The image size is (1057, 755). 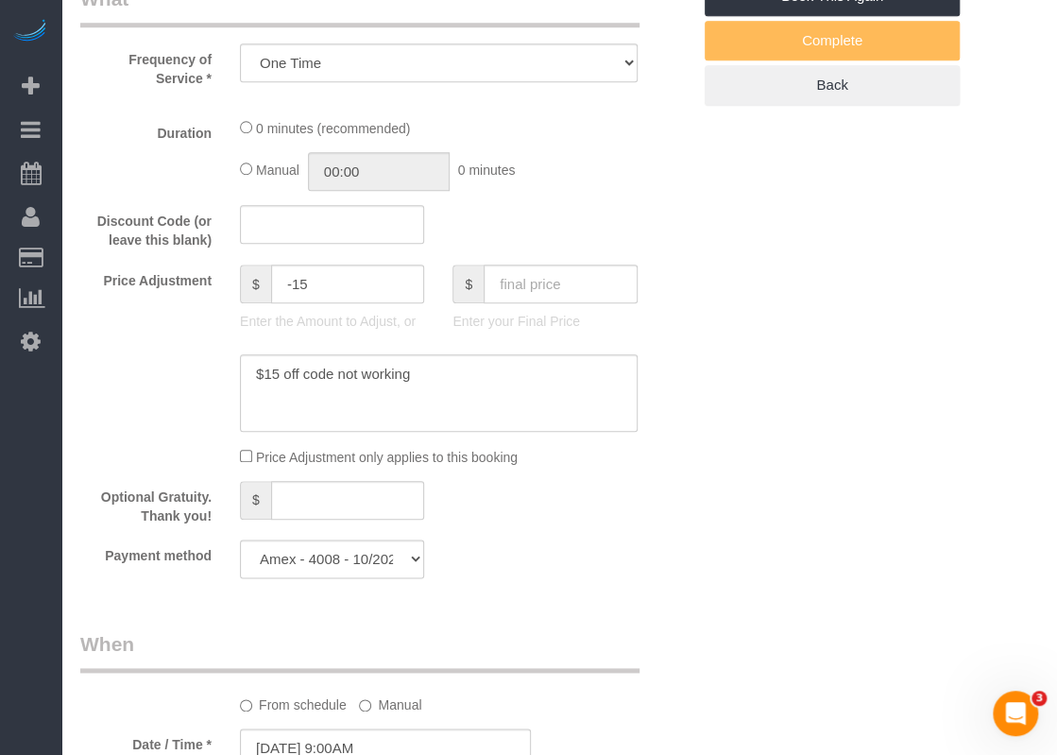 What do you see at coordinates (145, 503) in the screenshot?
I see `label: Optional Gratuity. Thank you!` at bounding box center [145, 503].